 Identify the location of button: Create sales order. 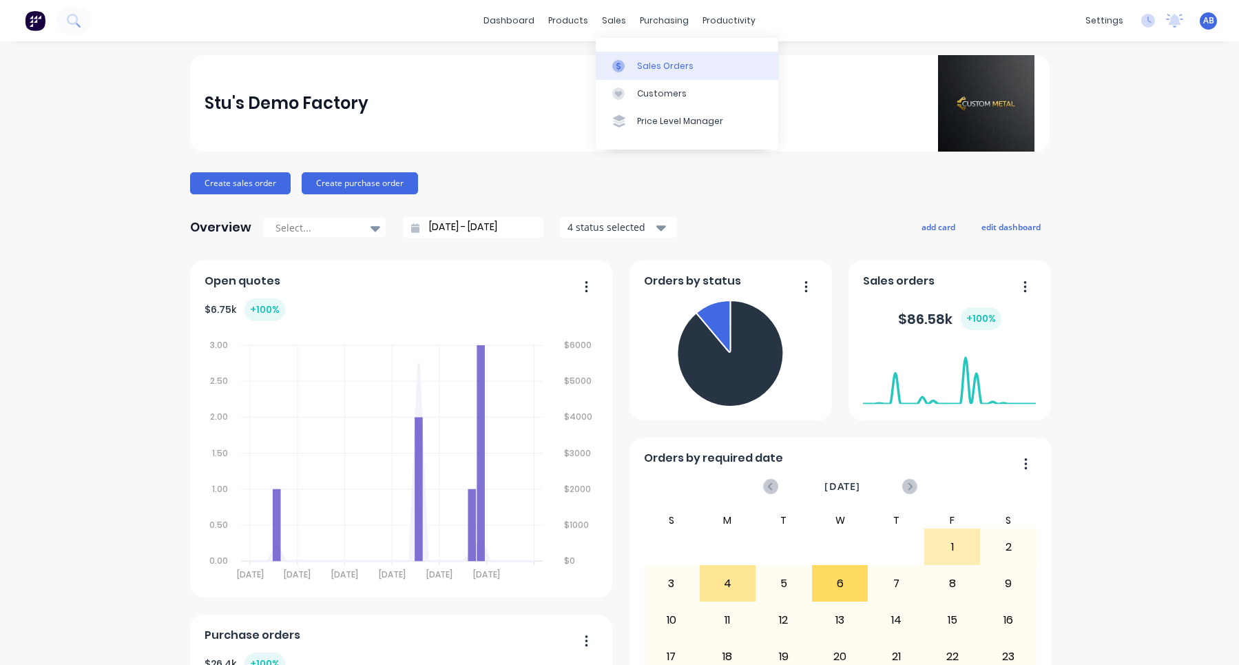
(240, 183).